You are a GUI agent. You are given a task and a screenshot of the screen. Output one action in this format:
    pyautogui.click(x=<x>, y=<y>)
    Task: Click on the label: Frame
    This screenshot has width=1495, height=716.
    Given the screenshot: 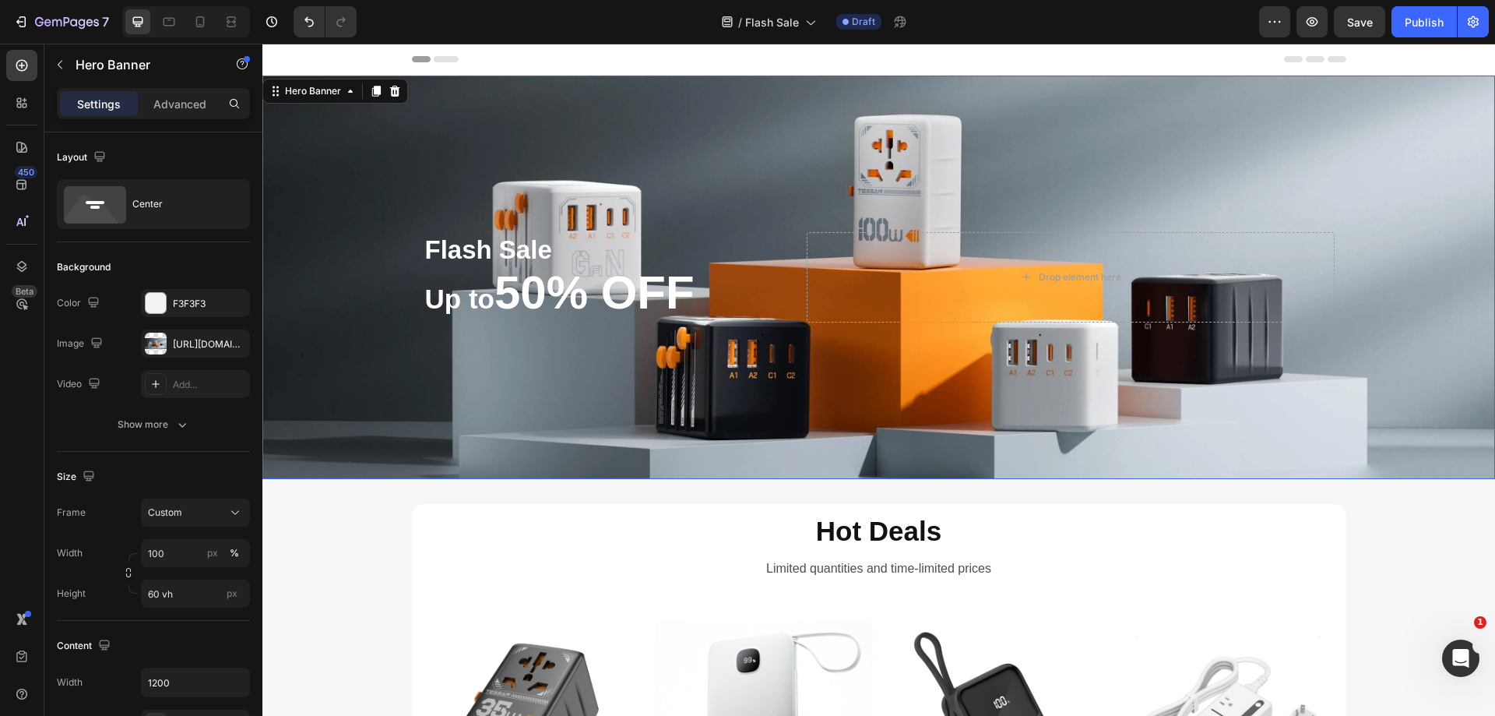 What is the action you would take?
    pyautogui.click(x=71, y=512)
    